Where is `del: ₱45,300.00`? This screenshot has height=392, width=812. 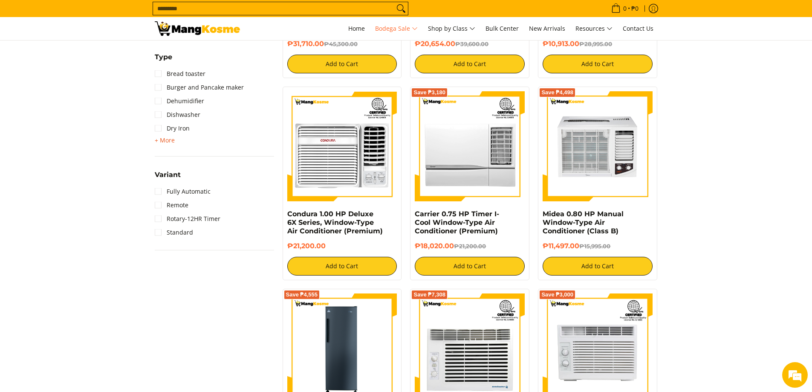 del: ₱45,300.00 is located at coordinates (341, 44).